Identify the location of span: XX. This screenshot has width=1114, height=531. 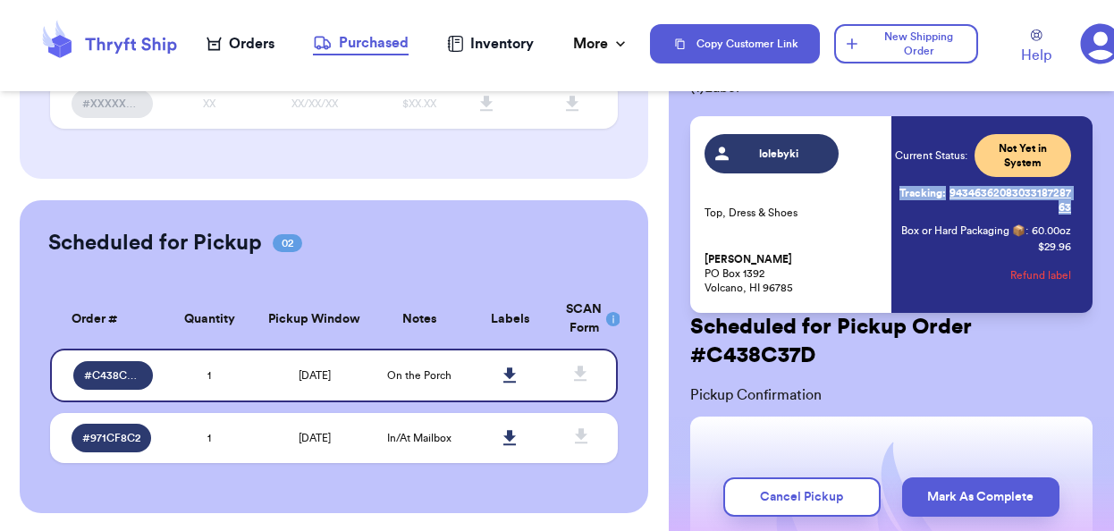
(209, 104).